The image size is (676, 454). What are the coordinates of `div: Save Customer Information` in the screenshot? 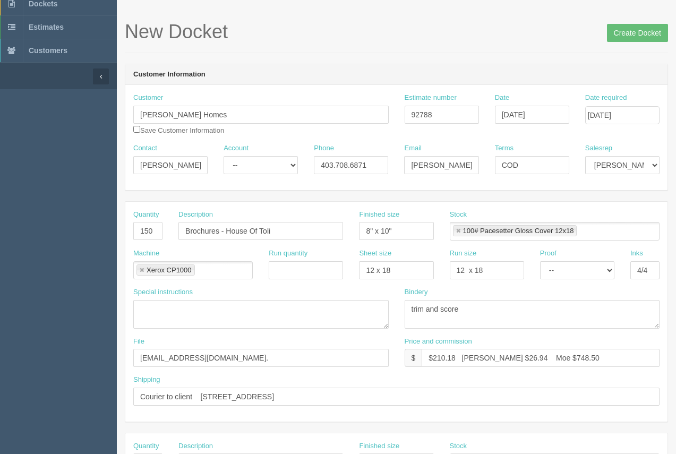 It's located at (261, 114).